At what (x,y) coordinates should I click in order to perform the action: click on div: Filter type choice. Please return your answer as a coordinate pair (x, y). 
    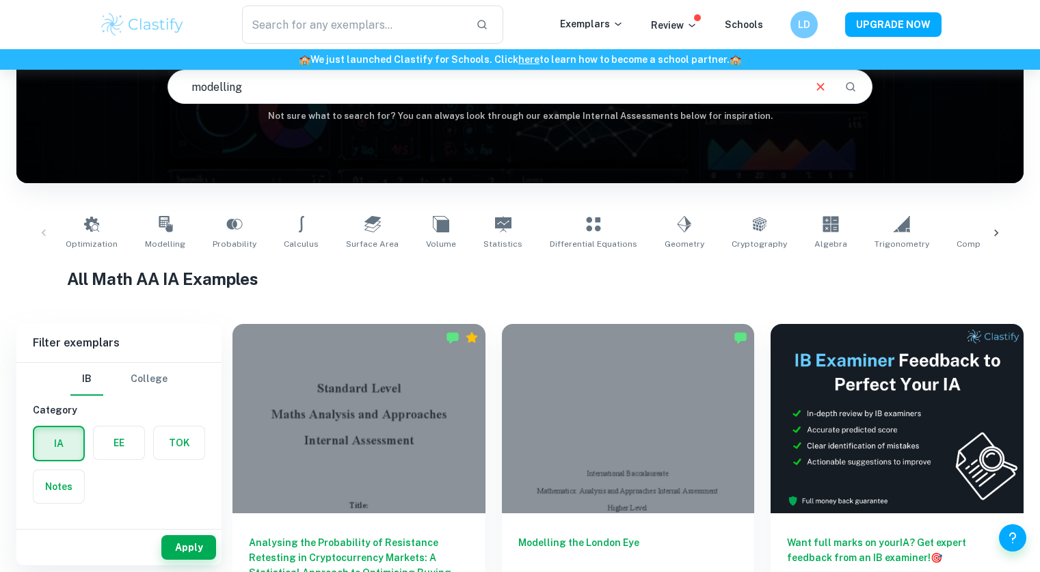
    Looking at the image, I should click on (119, 380).